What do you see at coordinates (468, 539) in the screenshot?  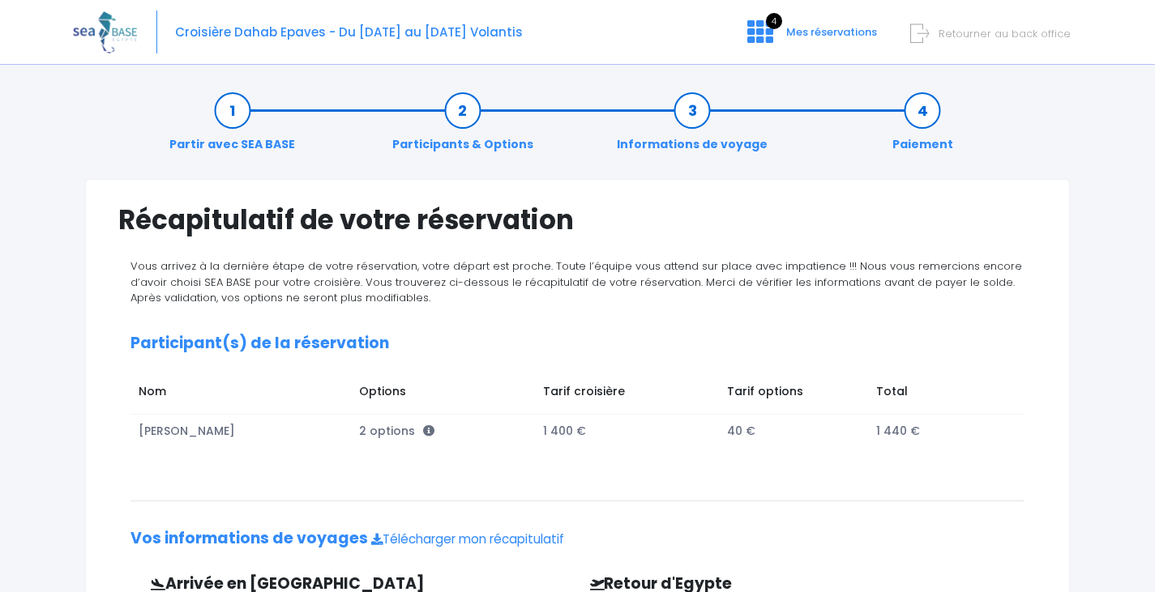 I see `a: Télécharger mon récapitulatif` at bounding box center [468, 539].